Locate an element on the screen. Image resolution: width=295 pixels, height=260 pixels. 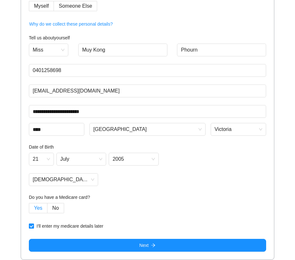
h4: Tell us about yourself is located at coordinates (147, 38).